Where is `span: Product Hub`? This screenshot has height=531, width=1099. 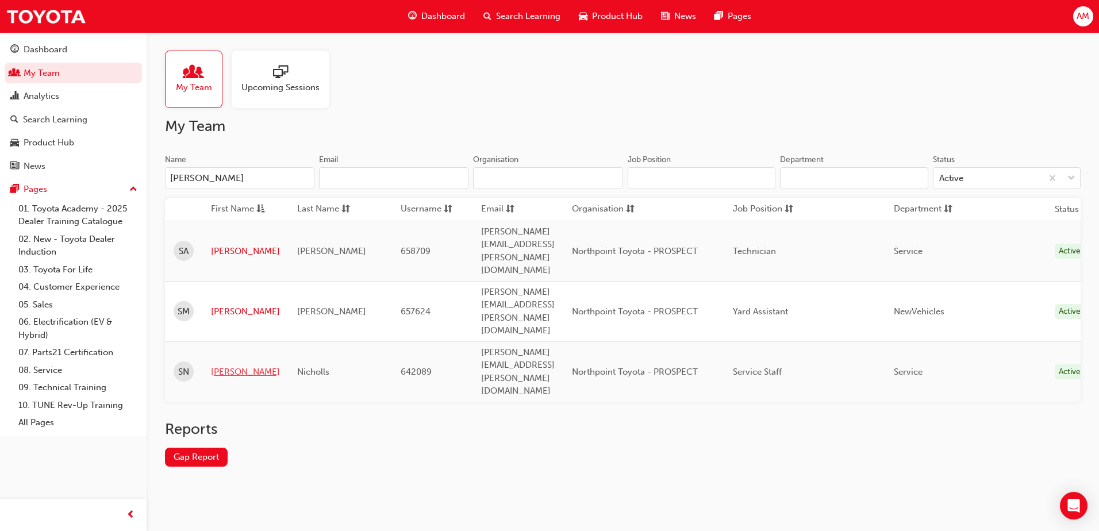
span: Product Hub is located at coordinates (617, 16).